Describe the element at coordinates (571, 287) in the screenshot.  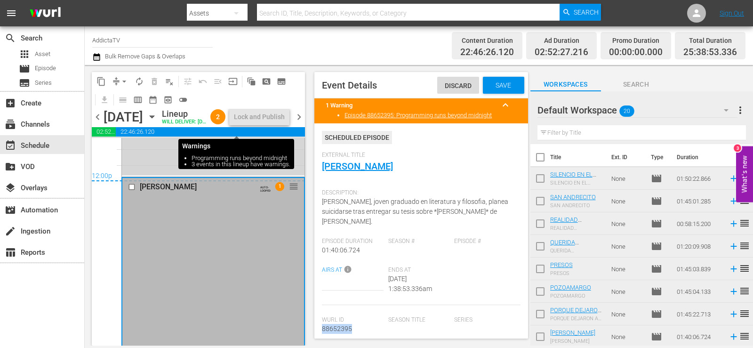
I see `a: POZOAMARGO` at that location.